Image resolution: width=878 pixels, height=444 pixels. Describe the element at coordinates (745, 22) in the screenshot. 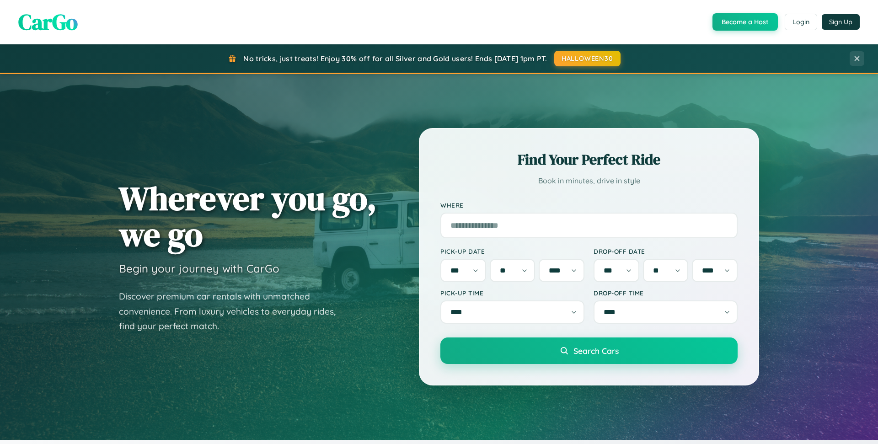

I see `button: Become a Host` at that location.